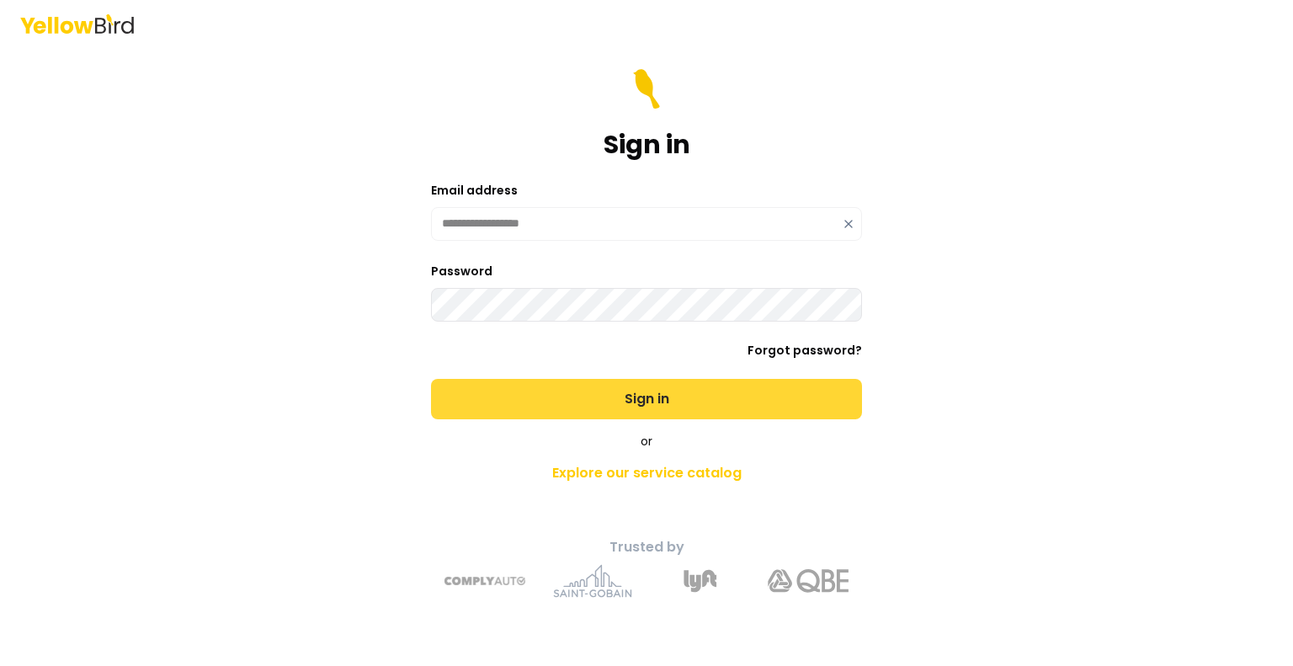  Describe the element at coordinates (647, 441) in the screenshot. I see `span: or` at that location.